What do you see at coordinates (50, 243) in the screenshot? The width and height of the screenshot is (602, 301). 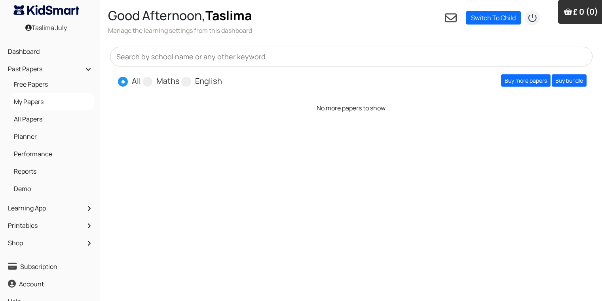 I see `a: Shop` at bounding box center [50, 243].